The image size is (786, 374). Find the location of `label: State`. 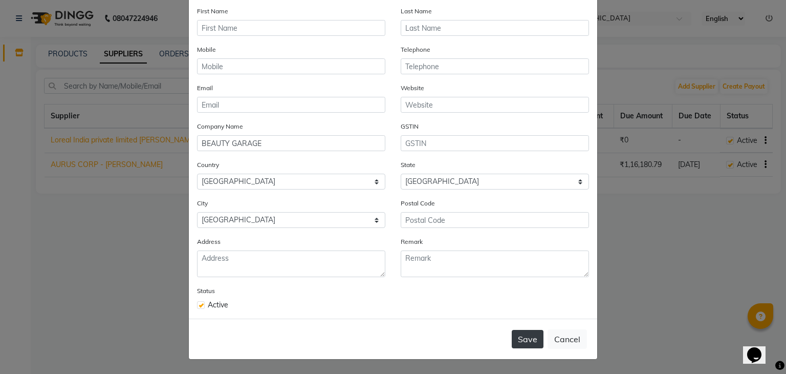

label: State is located at coordinates (408, 165).